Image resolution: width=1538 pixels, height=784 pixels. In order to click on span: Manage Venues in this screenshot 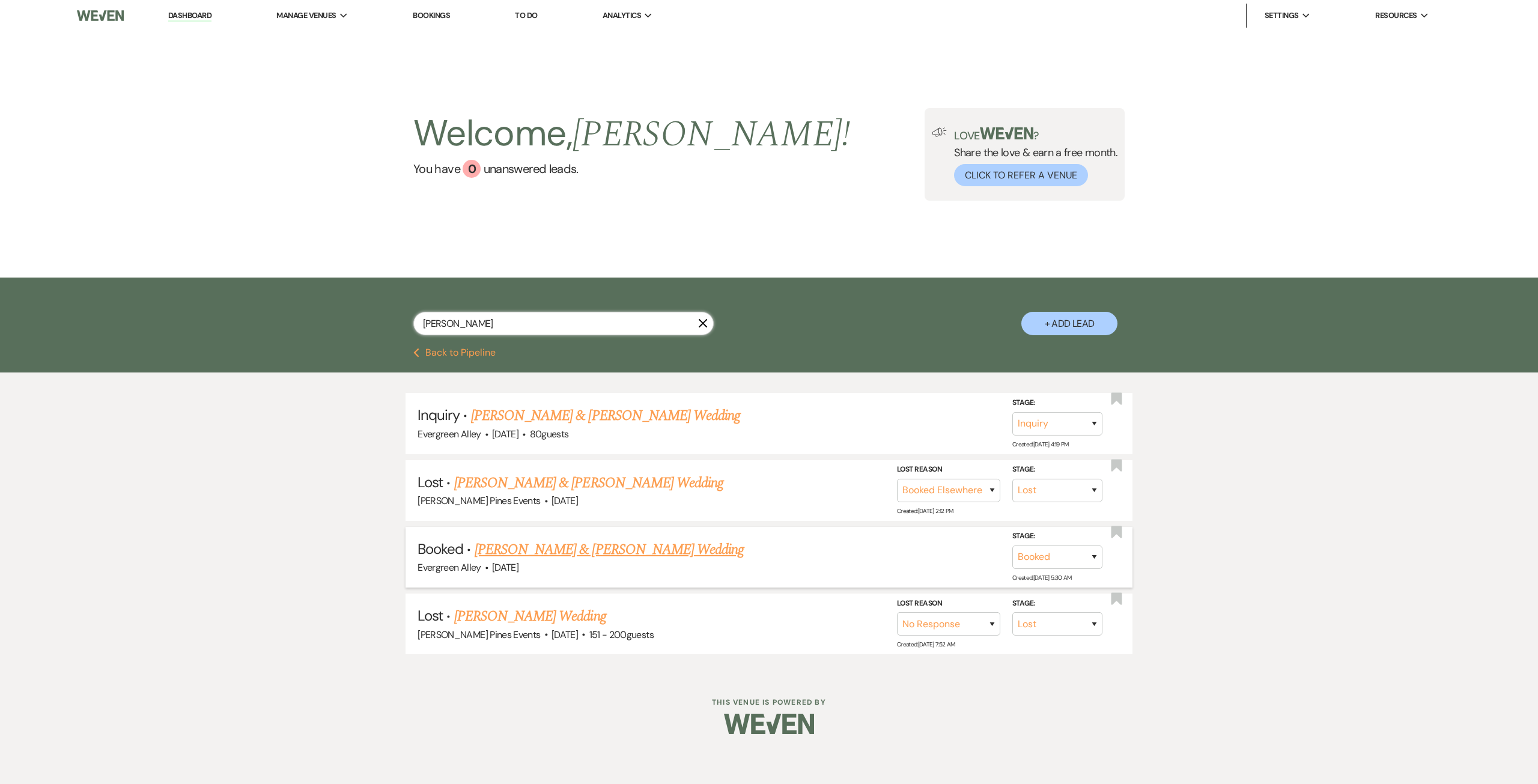, I will do `click(306, 16)`.